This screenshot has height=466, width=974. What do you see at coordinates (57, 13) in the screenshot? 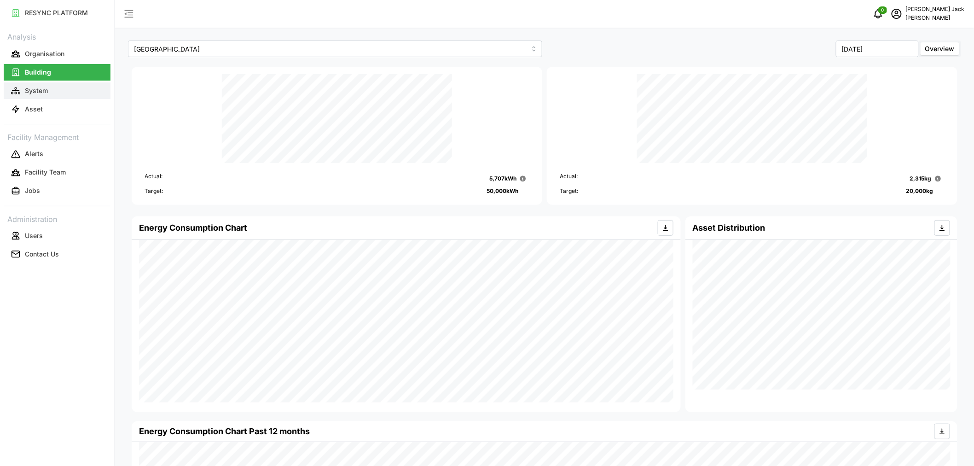
I see `button: RESYNC PLATFORM` at bounding box center [57, 13].